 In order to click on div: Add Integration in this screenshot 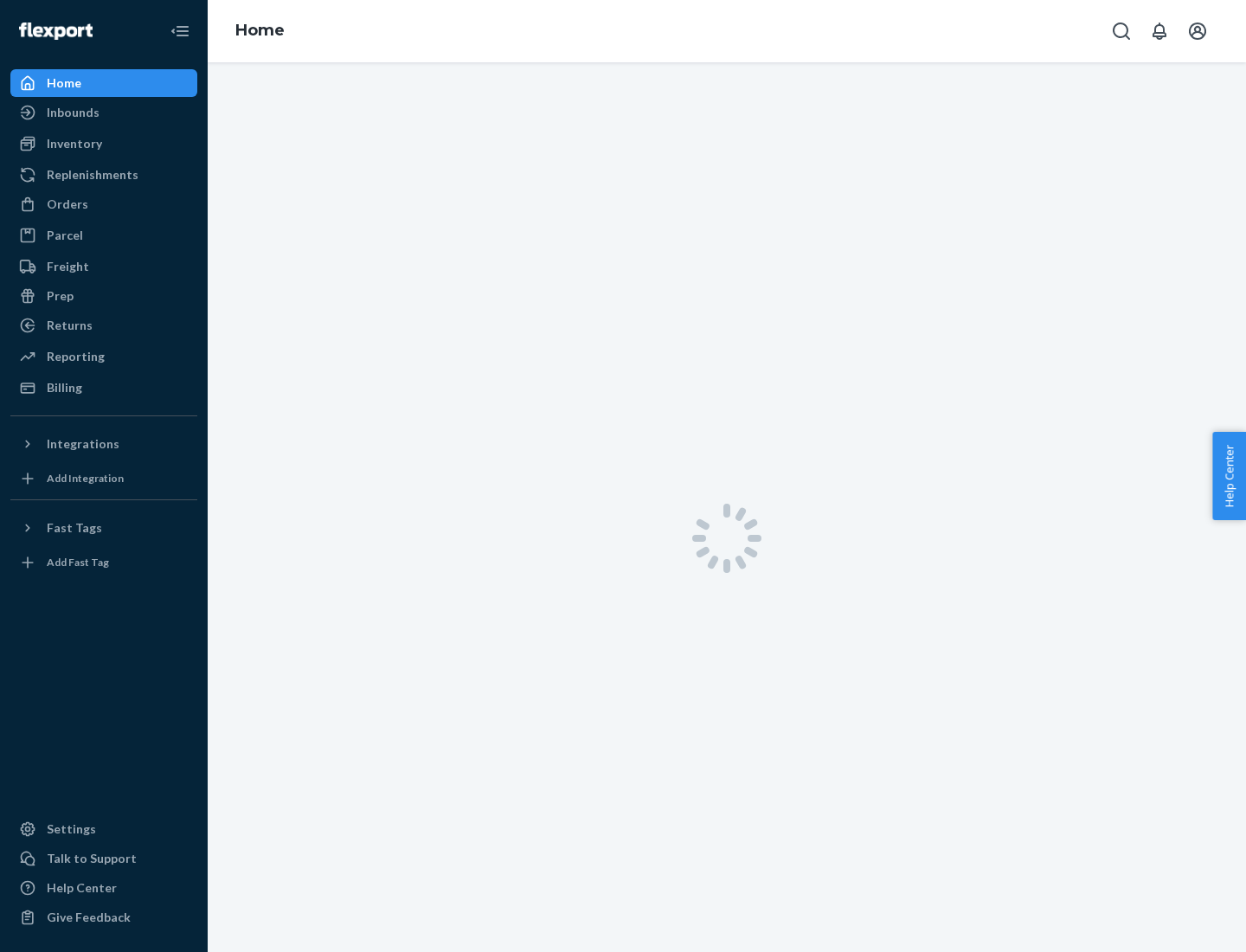, I will do `click(85, 477)`.